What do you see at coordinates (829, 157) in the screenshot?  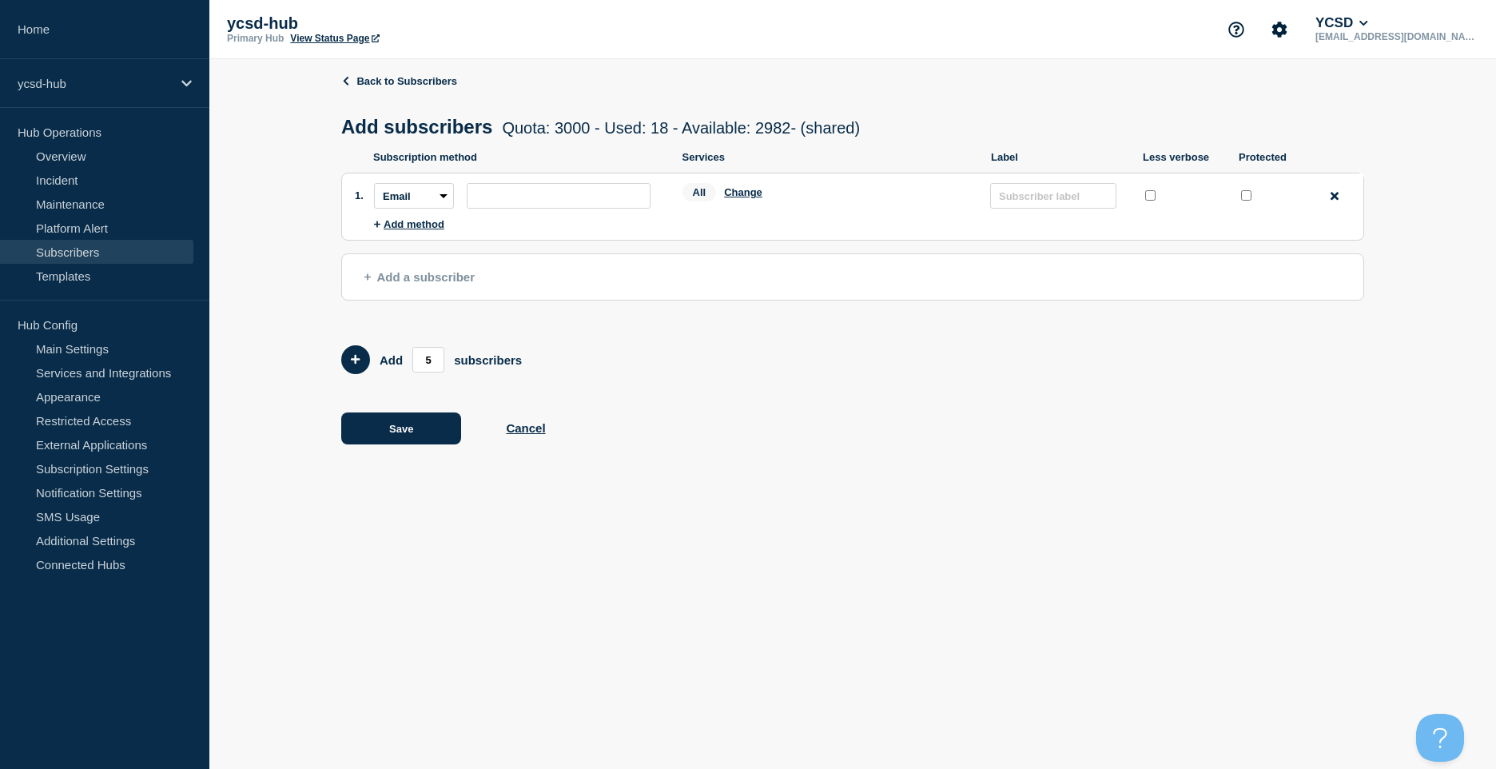 I see `p: Services` at bounding box center [829, 157].